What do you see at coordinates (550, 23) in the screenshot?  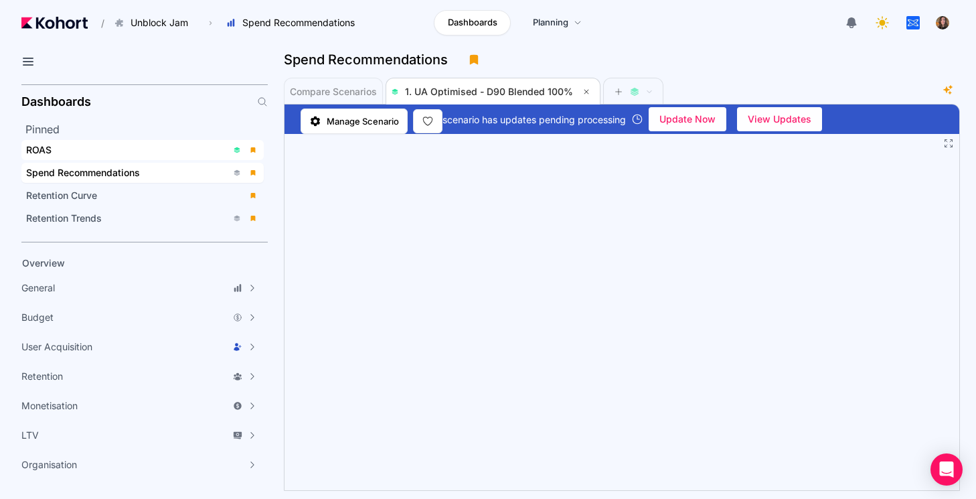 I see `span: Planning` at bounding box center [550, 23].